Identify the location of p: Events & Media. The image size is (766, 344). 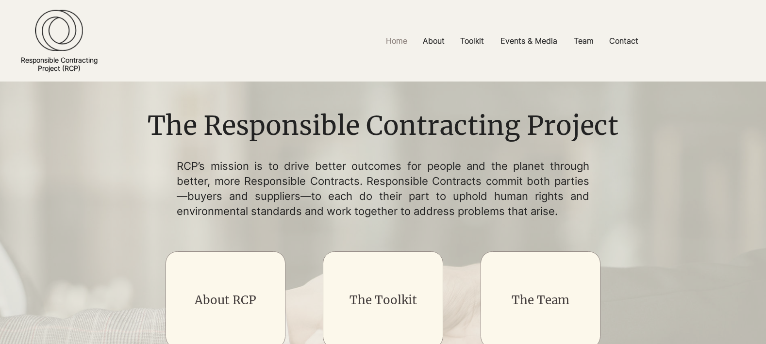
(529, 41).